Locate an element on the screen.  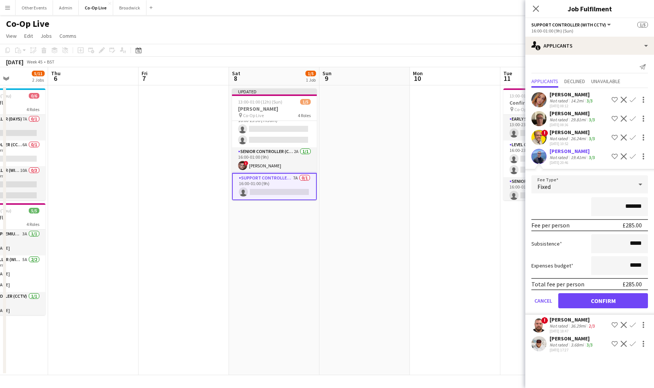
div: 3.68mi is located at coordinates (577, 345).